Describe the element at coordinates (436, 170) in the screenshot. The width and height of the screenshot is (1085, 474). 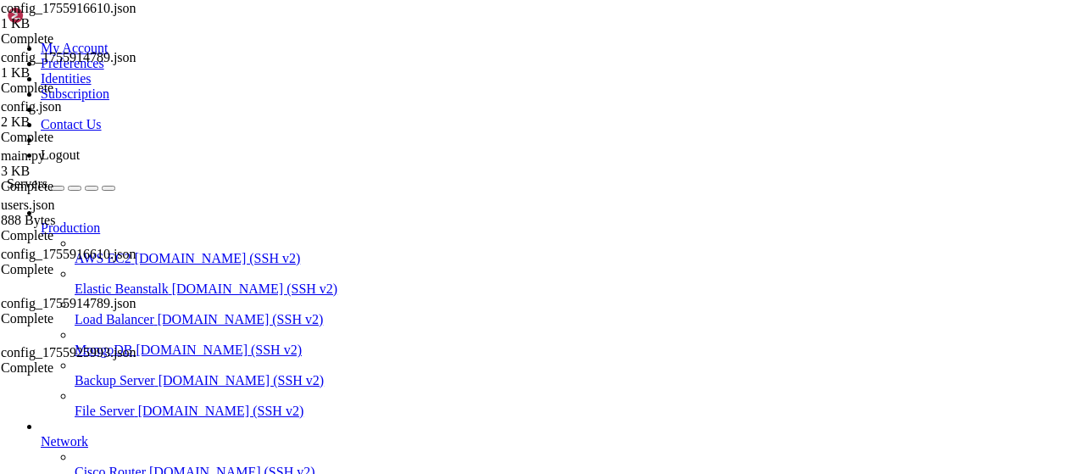
I see `x-row: root@homeless-cock:~# pm2 list^C` at that location.